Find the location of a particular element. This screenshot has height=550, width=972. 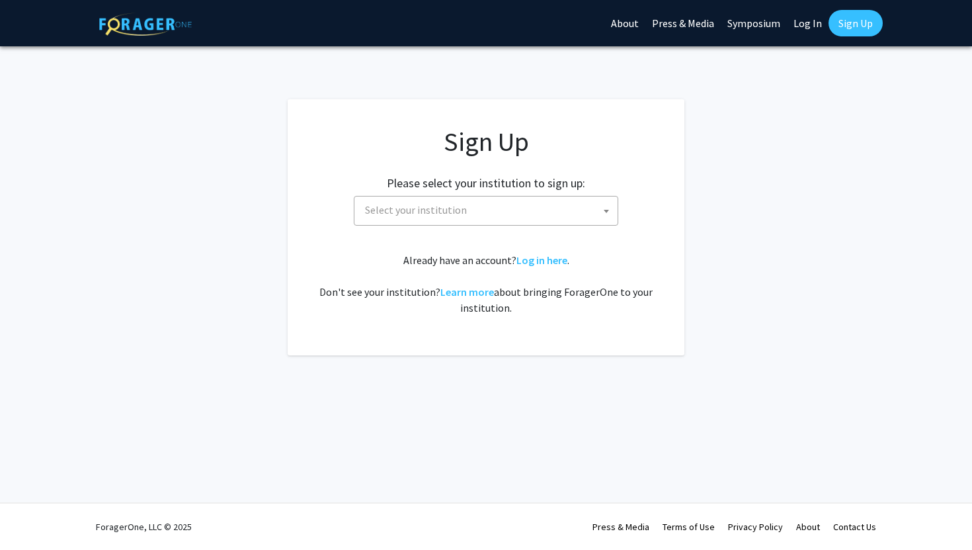

h2: Please select your institution to sign up: is located at coordinates (486, 183).